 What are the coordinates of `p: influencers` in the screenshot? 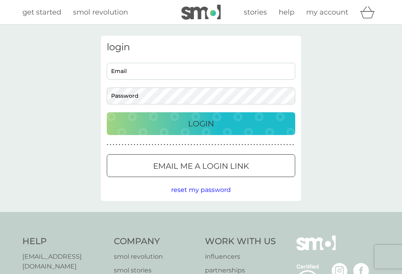 It's located at (241, 257).